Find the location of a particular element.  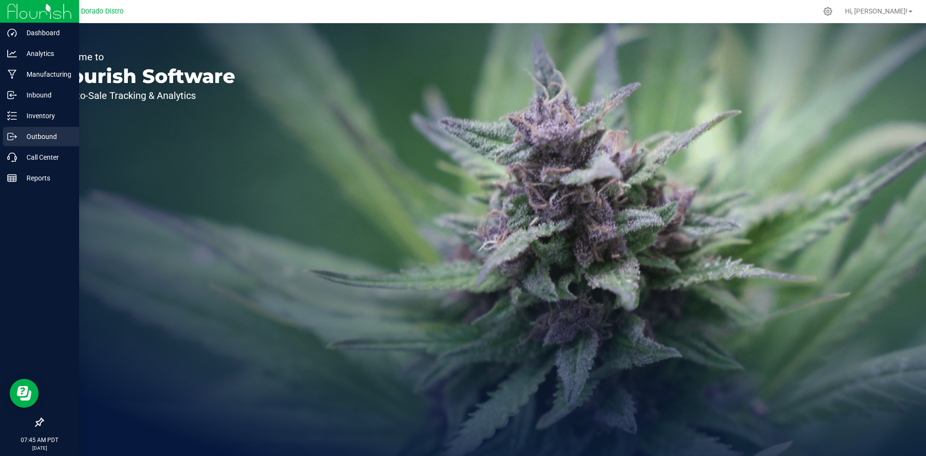

inline-svg: Manufacturing is located at coordinates (12, 74).